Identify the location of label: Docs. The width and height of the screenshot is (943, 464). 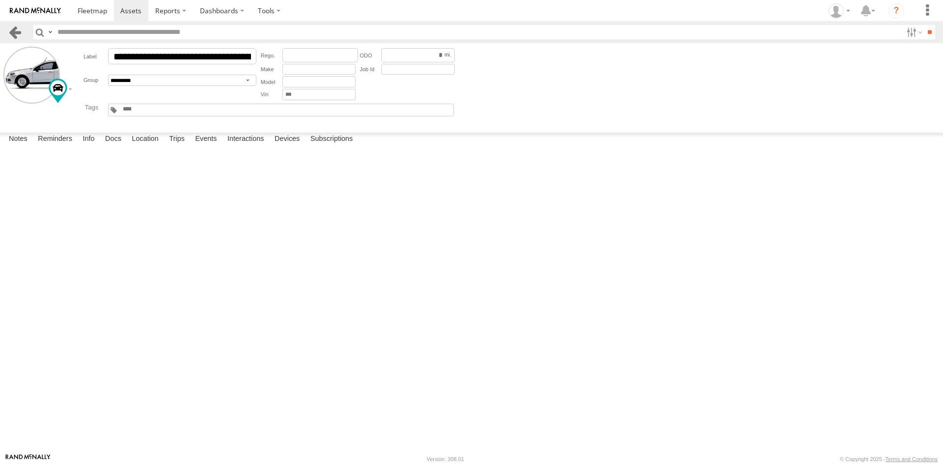
(113, 139).